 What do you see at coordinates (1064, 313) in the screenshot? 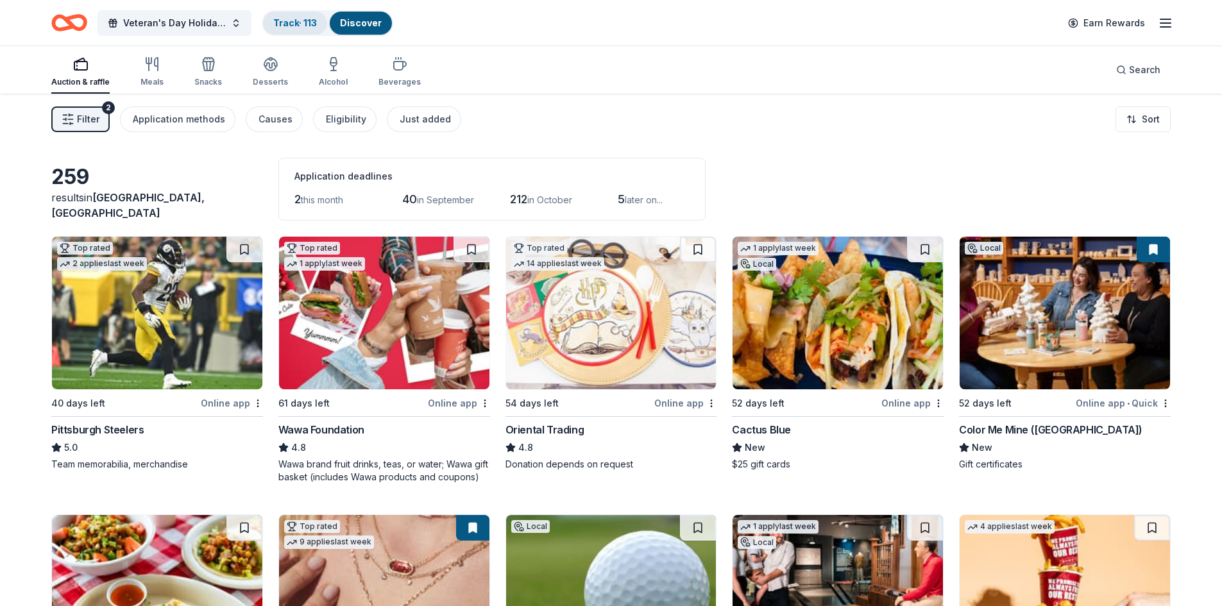
I see `img: Image for Color Me Mine (Lehigh Valley)` at bounding box center [1064, 313].